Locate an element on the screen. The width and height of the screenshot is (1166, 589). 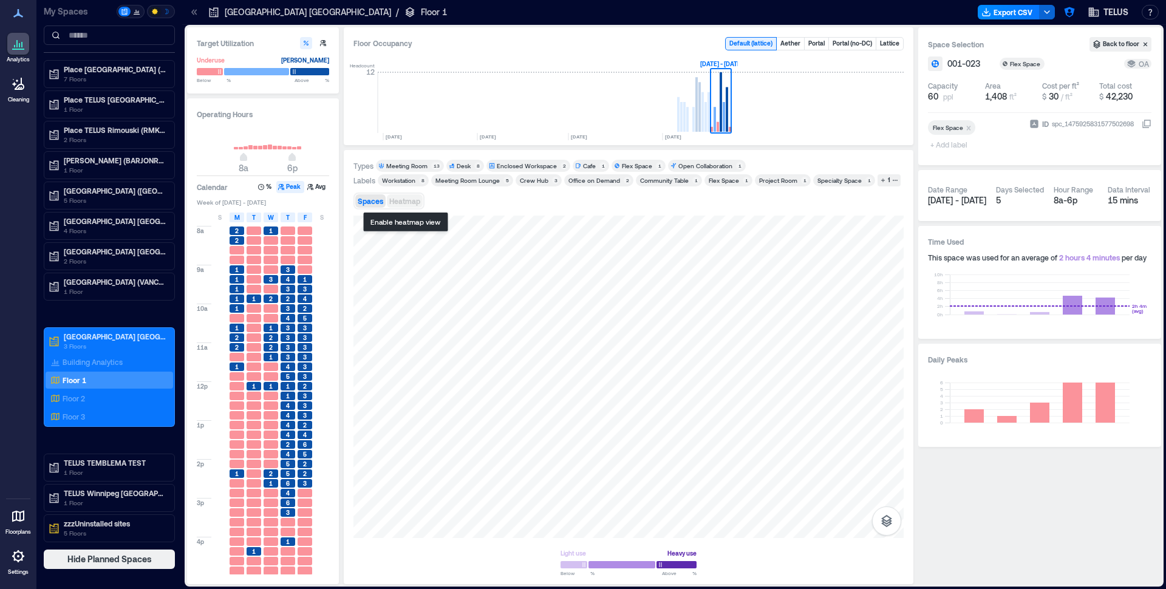
div: Specialty Space is located at coordinates (839, 180).